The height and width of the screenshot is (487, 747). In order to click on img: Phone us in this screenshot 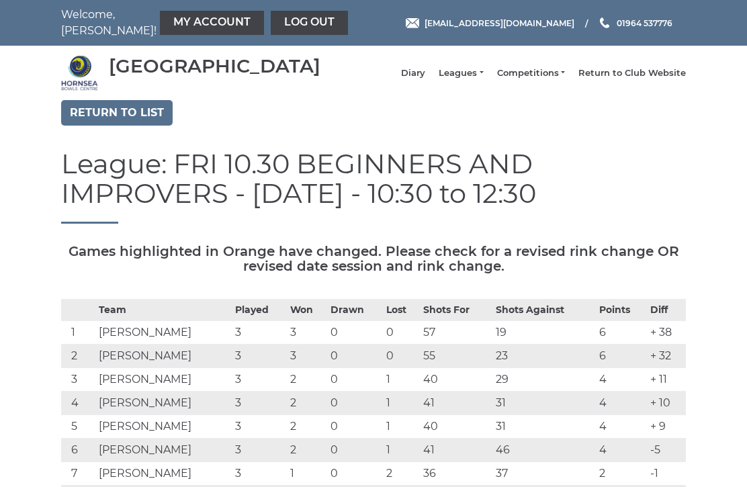, I will do `click(605, 23)`.